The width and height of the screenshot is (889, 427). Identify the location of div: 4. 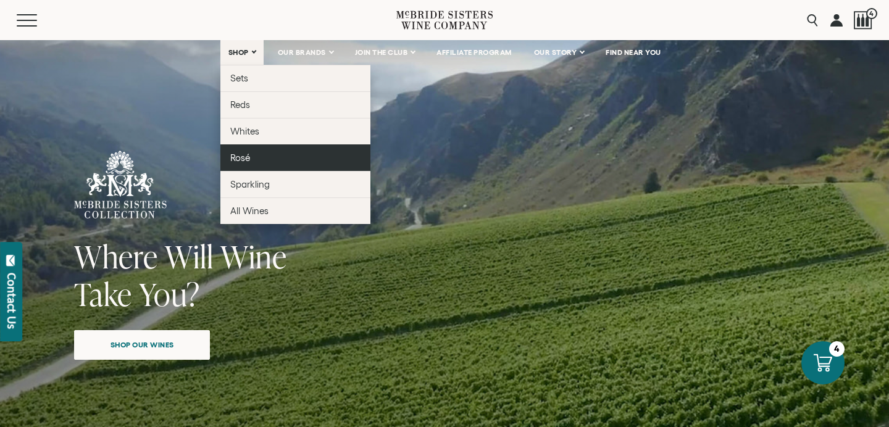
(837, 349).